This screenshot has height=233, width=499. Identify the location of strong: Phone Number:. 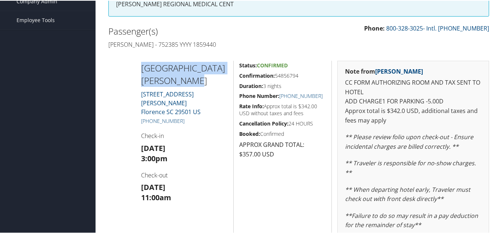
(259, 95).